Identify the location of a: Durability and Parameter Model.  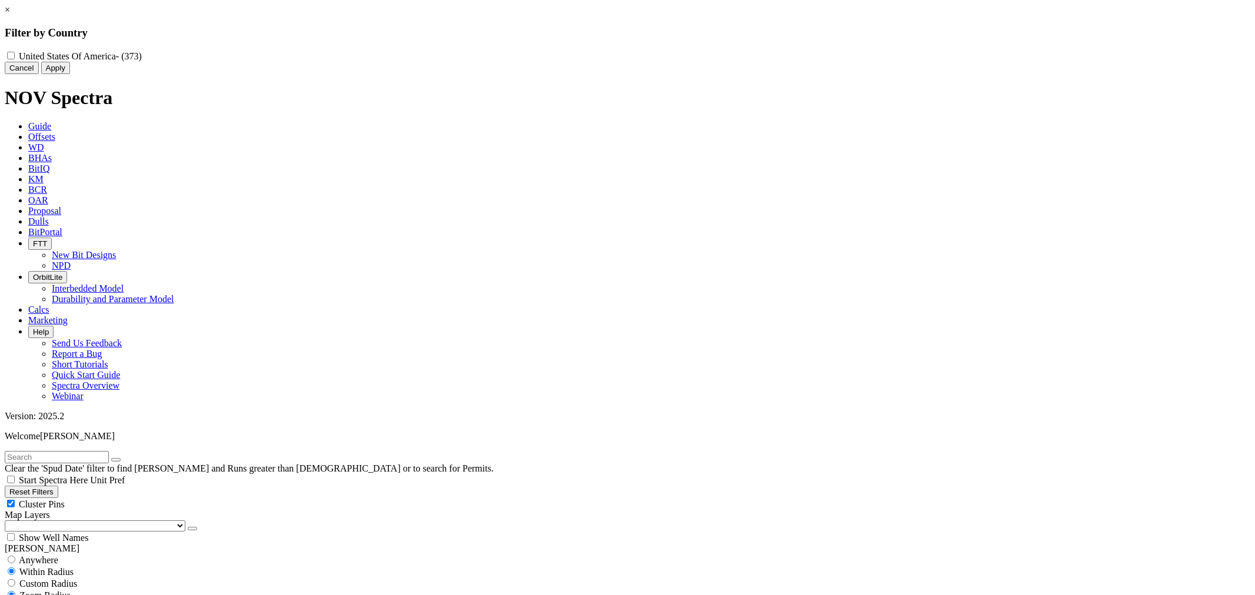
(113, 299).